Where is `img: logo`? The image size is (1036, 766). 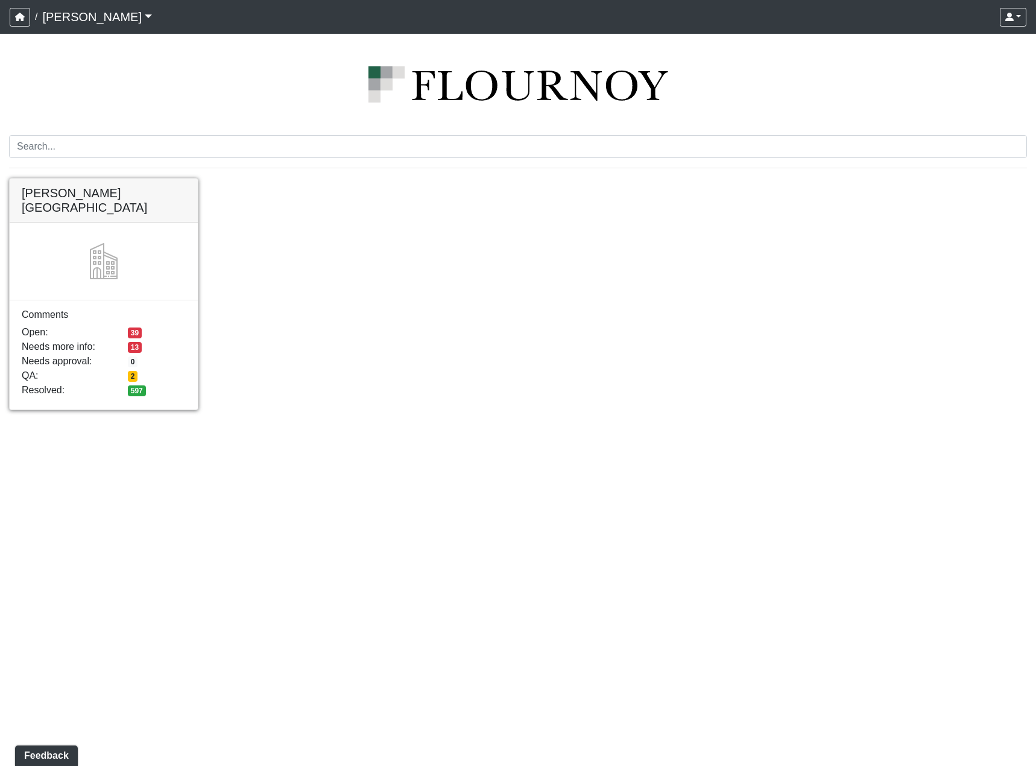
img: logo is located at coordinates (518, 84).